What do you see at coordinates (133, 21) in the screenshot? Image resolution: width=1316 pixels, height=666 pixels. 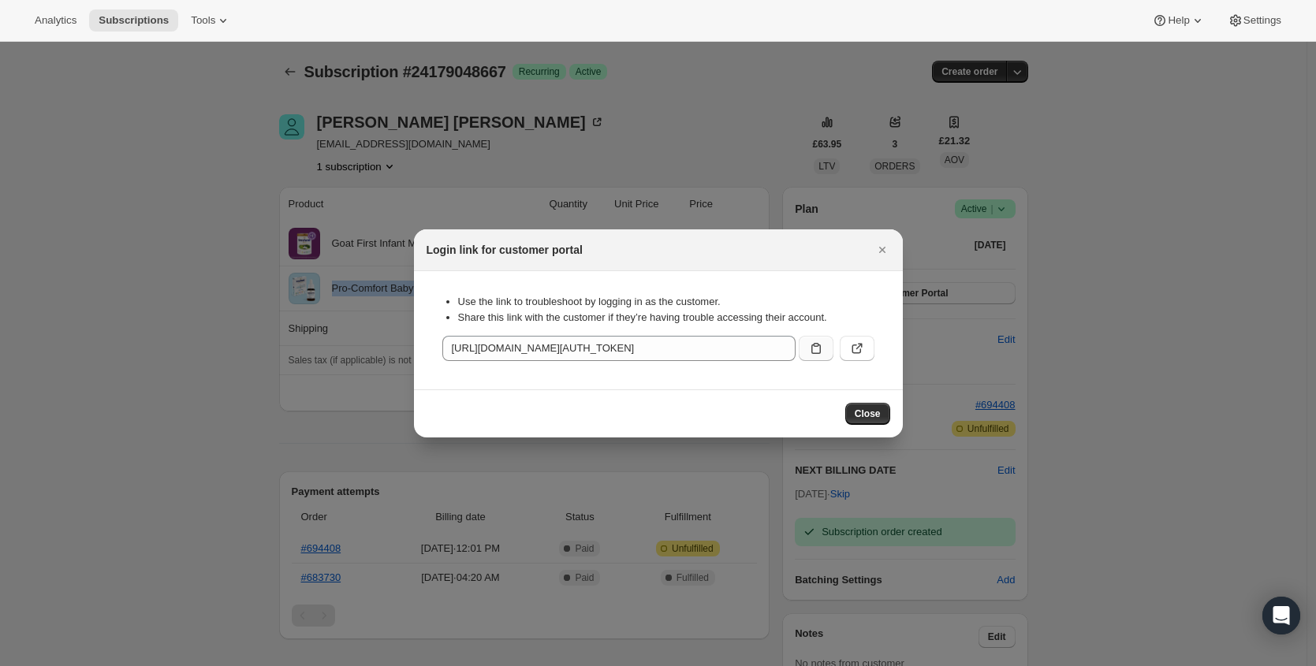 I see `span: Subscriptions` at bounding box center [133, 21].